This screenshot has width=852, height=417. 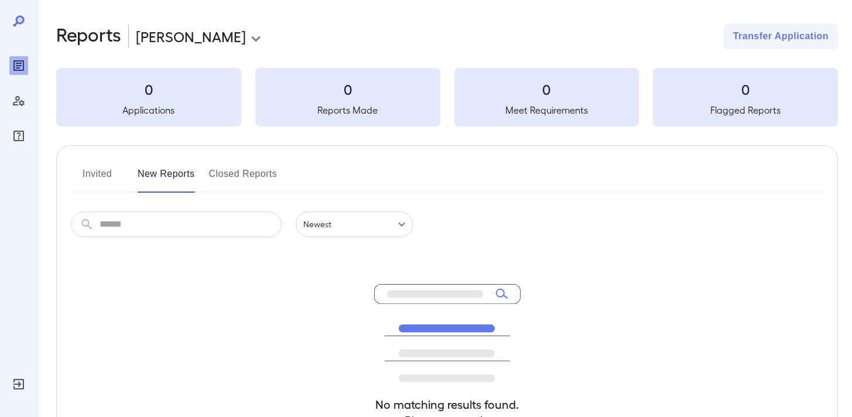 What do you see at coordinates (19, 66) in the screenshot?
I see `div: Reports` at bounding box center [19, 66].